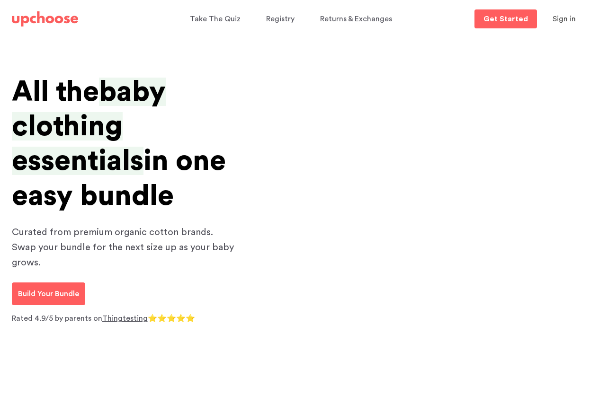 This screenshot has height=413, width=599. What do you see at coordinates (505, 19) in the screenshot?
I see `p: Get Started` at bounding box center [505, 19].